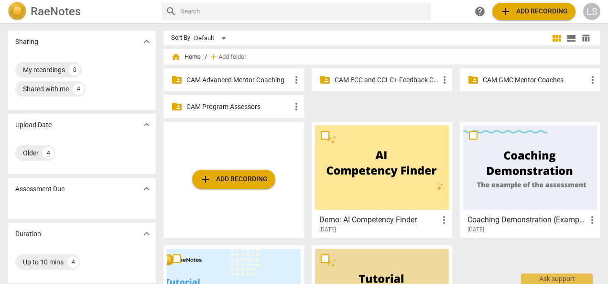  What do you see at coordinates (27, 42) in the screenshot?
I see `p: Sharing` at bounding box center [27, 42].